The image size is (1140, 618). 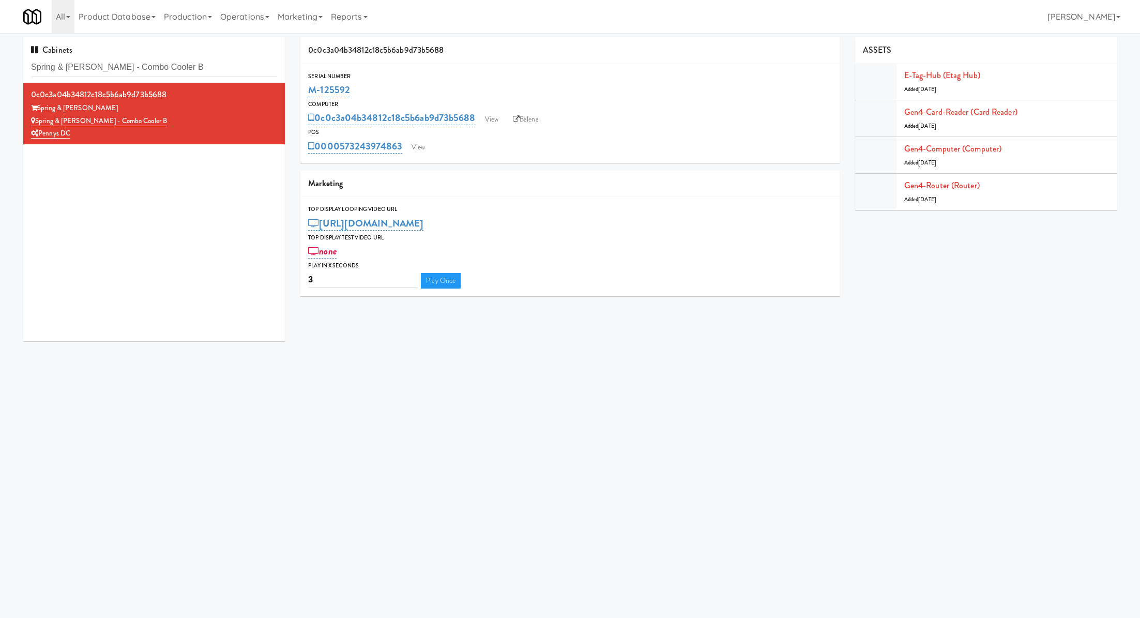 What do you see at coordinates (391, 118) in the screenshot?
I see `a: 0c0c3a04b34812c18c5b6ab9d73b5688` at bounding box center [391, 118].